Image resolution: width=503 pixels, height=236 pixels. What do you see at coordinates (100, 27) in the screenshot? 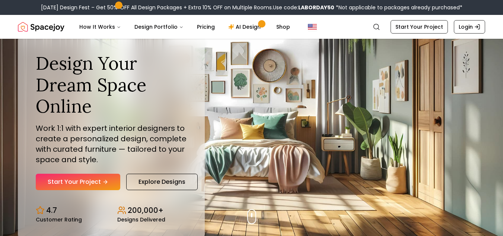
I see `button: How It Works` at bounding box center [100, 27].